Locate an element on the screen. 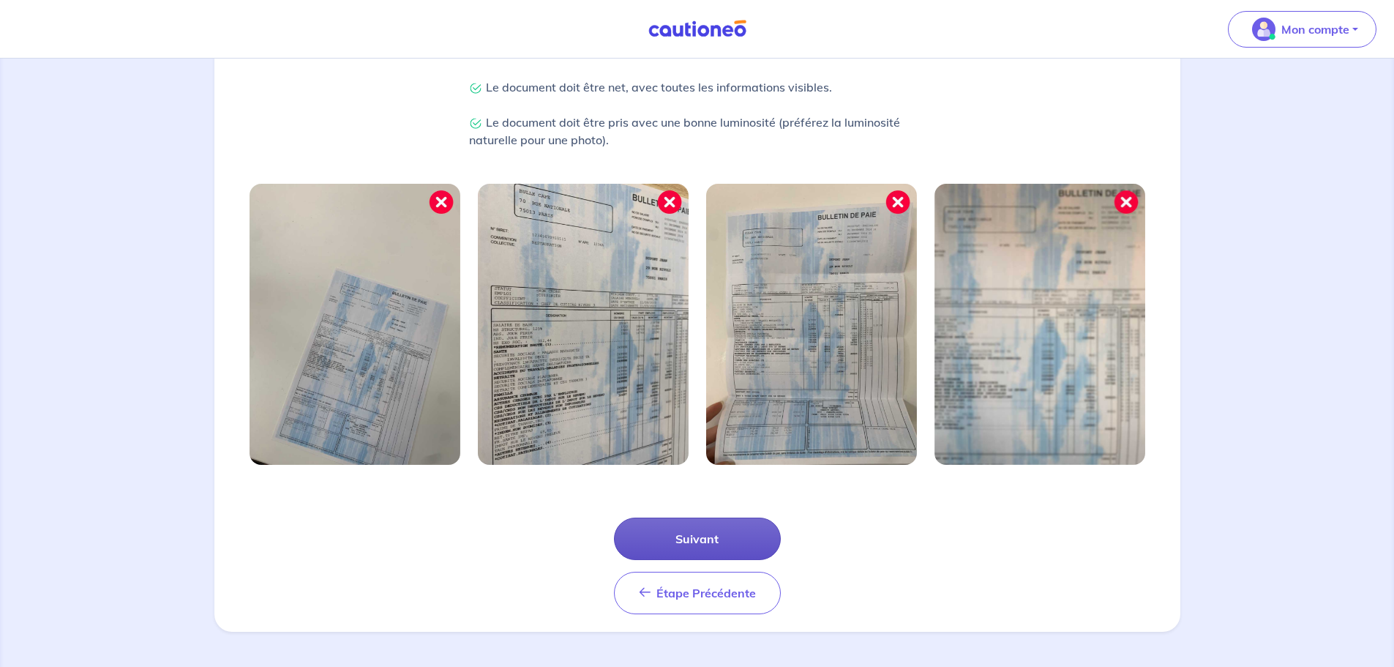 Image resolution: width=1394 pixels, height=667 pixels. img: illu_account_valid_menu.svg is located at coordinates (1264, 29).